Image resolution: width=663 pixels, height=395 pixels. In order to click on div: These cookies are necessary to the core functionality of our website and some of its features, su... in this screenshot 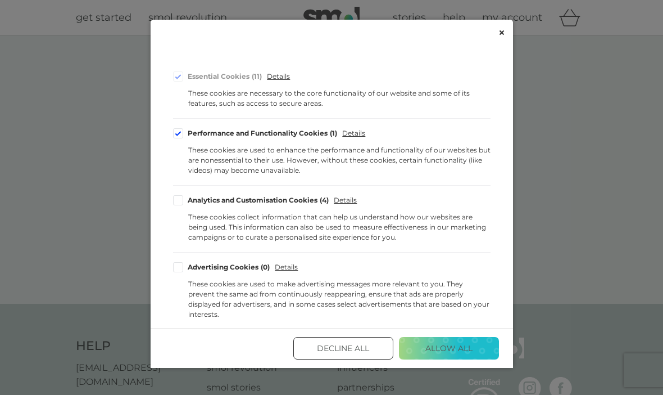, I will do `click(340, 98)`.